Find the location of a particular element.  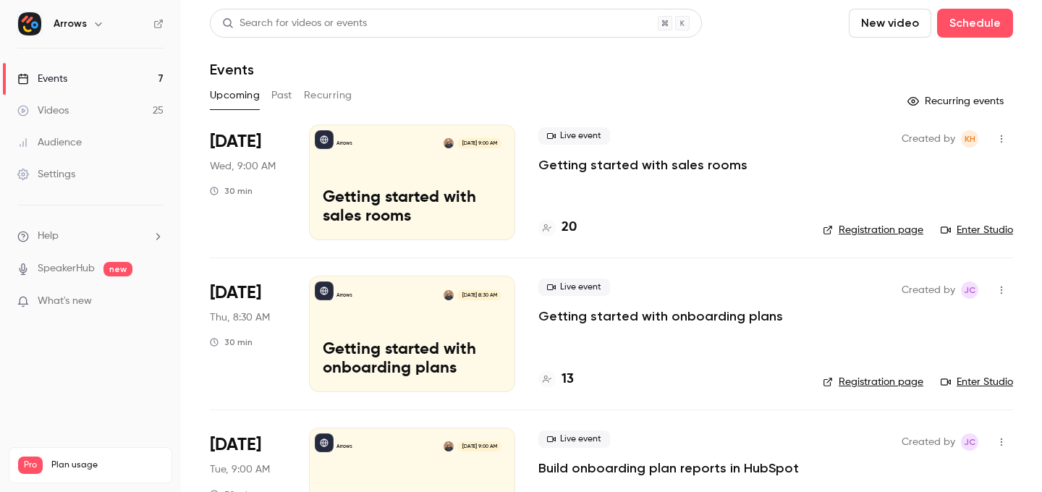

div: Search for videos or events is located at coordinates (295, 23).